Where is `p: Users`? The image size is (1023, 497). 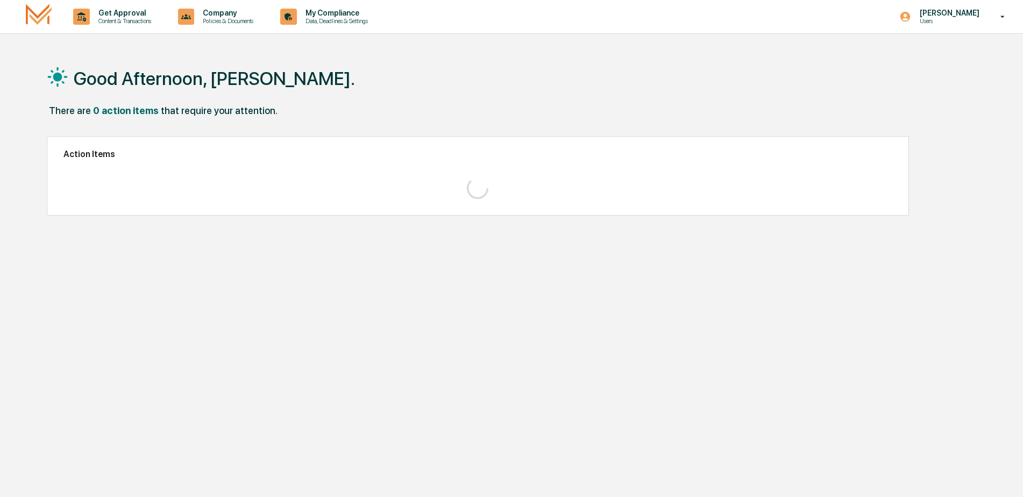 p: Users is located at coordinates (948, 21).